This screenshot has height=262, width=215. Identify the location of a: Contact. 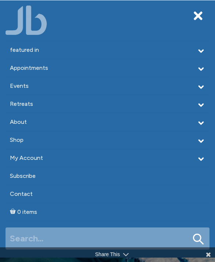
(107, 194).